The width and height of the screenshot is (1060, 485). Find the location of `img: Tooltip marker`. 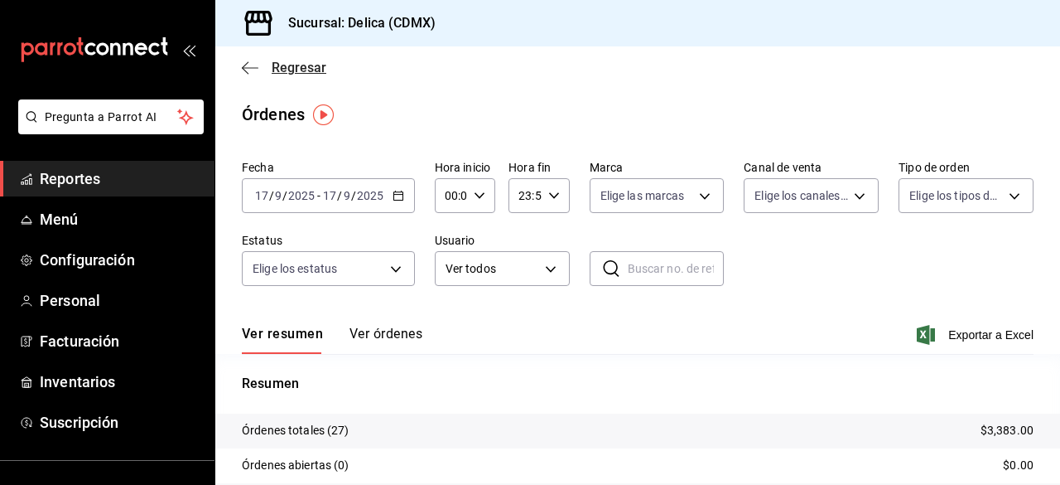

img: Tooltip marker is located at coordinates (323, 114).